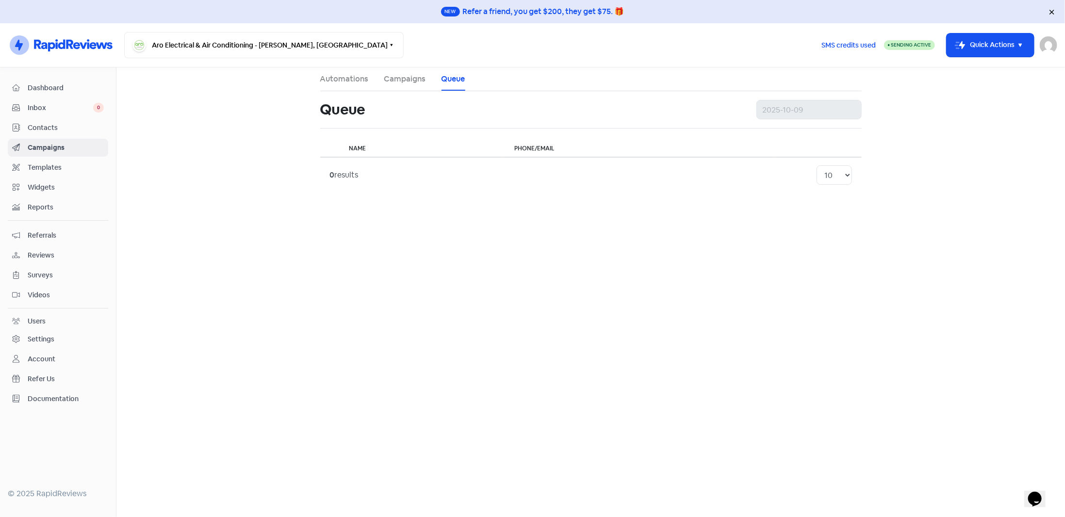 Image resolution: width=1065 pixels, height=517 pixels. What do you see at coordinates (58, 108) in the screenshot?
I see `a: Inbox 0` at bounding box center [58, 108].